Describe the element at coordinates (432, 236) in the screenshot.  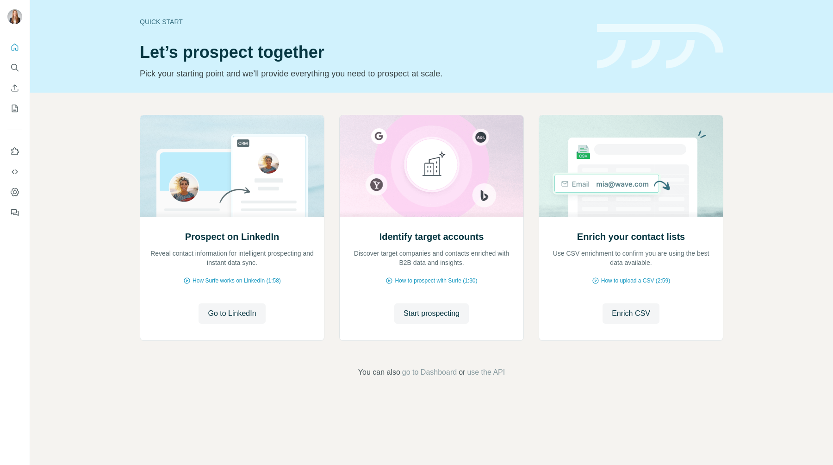
I see `h2: Identify target accounts` at that location.